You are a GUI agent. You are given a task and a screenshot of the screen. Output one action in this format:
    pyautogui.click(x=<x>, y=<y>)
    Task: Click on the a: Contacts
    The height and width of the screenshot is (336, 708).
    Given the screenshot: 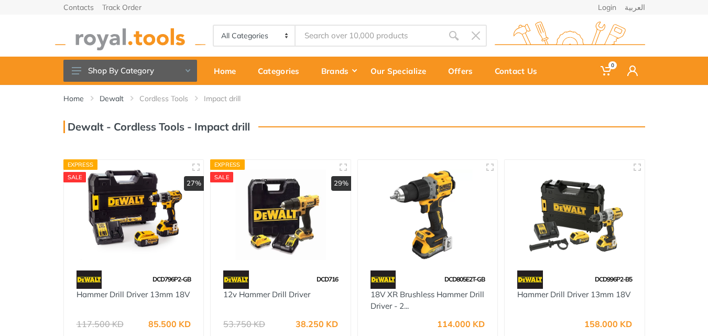 What is the action you would take?
    pyautogui.click(x=79, y=7)
    